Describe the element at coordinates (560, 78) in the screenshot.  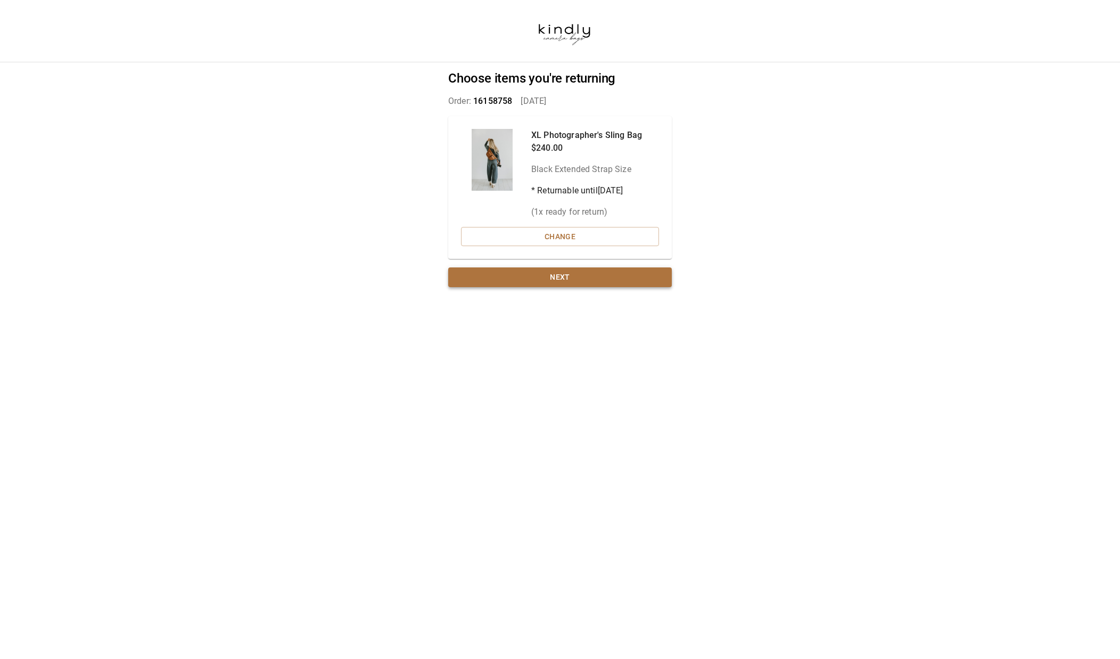
I see `h2: Choose items you're returning` at that location.